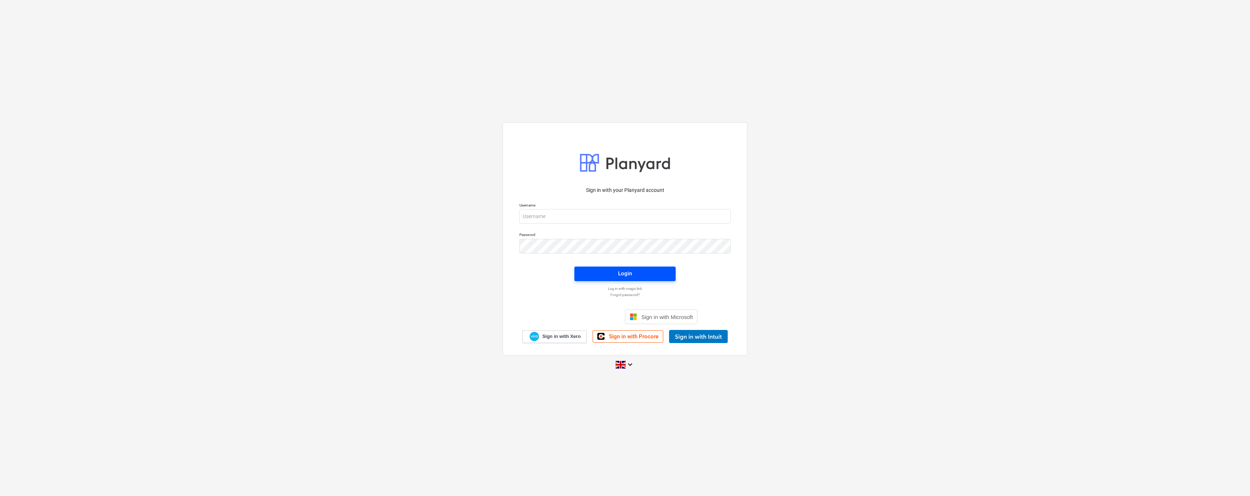  I want to click on span: Sign in with Xero, so click(561, 336).